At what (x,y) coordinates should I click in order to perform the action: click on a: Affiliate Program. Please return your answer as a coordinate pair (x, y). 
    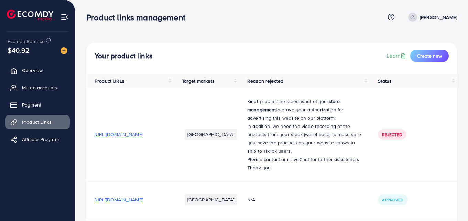
    Looking at the image, I should click on (38, 139).